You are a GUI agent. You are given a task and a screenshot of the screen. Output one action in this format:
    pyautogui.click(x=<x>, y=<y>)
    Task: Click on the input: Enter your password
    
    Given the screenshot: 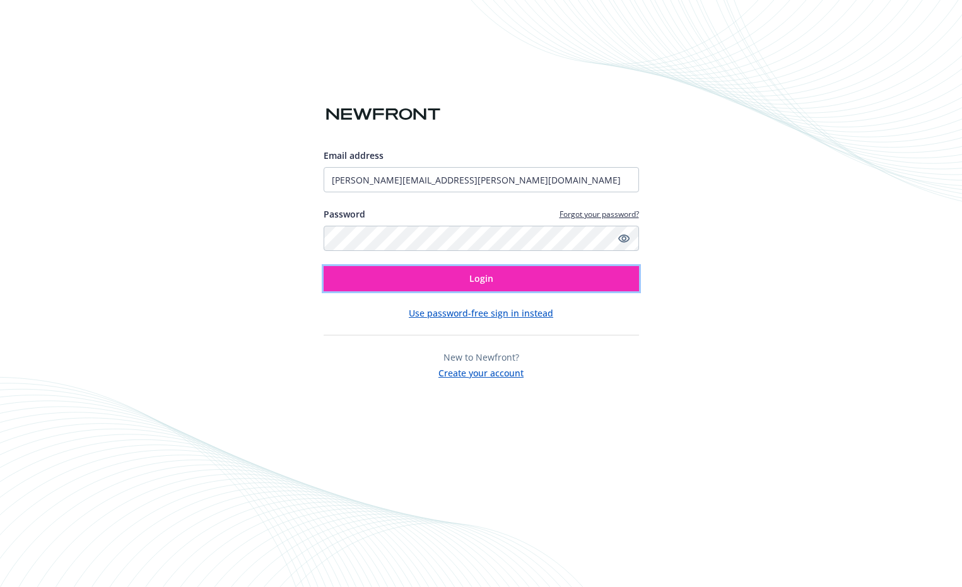 What is the action you would take?
    pyautogui.click(x=481, y=238)
    